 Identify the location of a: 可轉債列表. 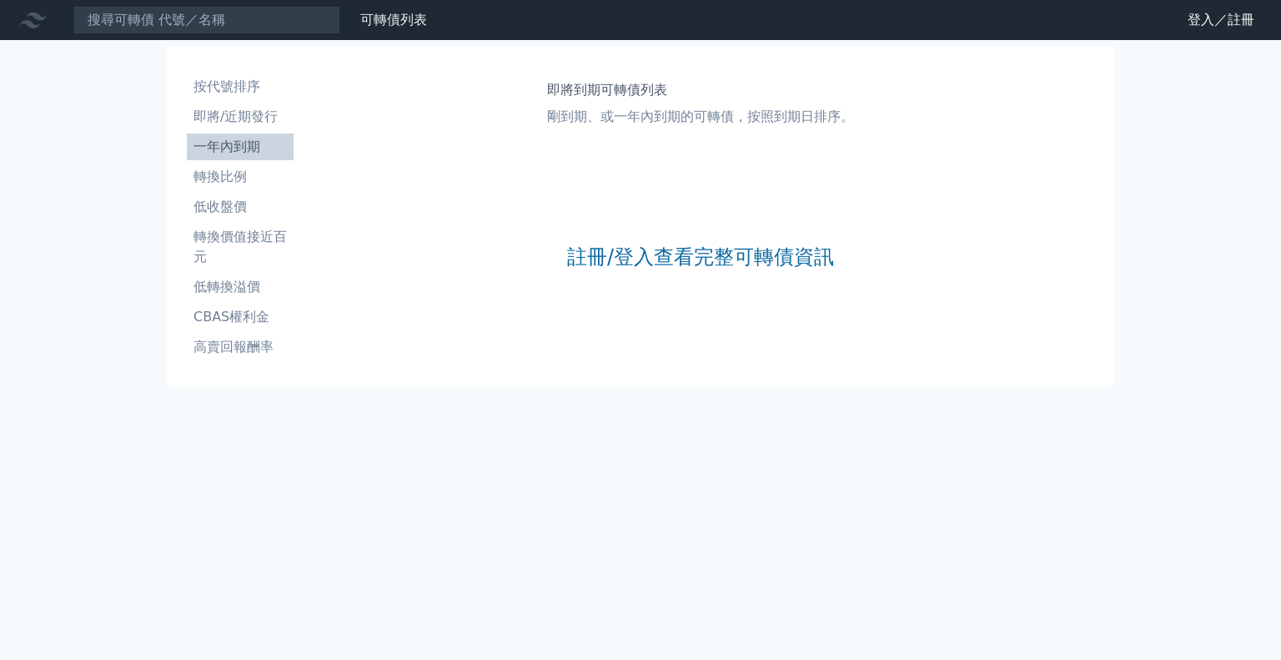
(394, 19).